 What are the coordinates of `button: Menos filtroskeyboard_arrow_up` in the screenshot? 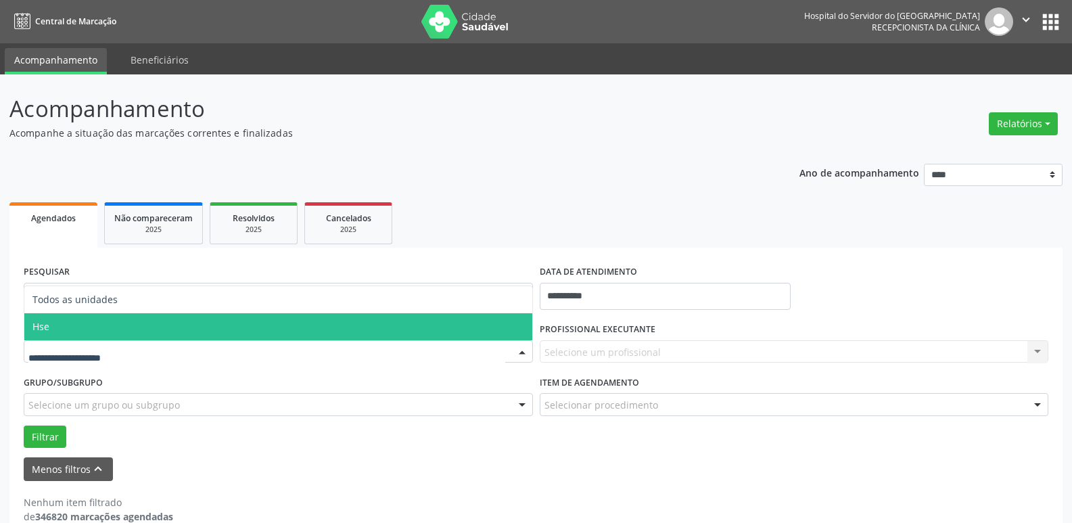 It's located at (68, 469).